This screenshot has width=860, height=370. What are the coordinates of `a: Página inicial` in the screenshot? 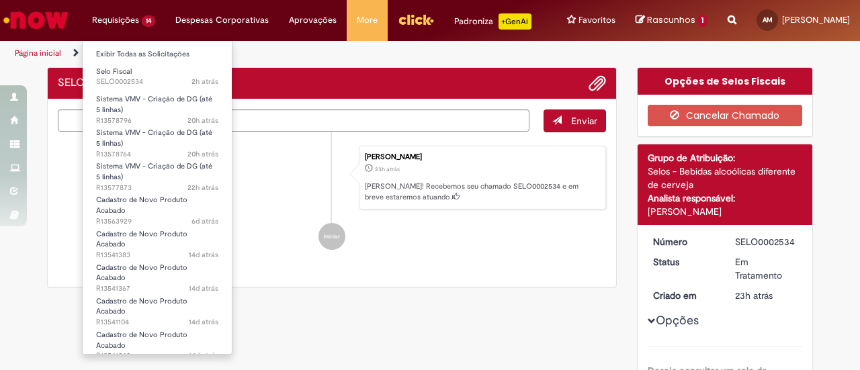 It's located at (38, 53).